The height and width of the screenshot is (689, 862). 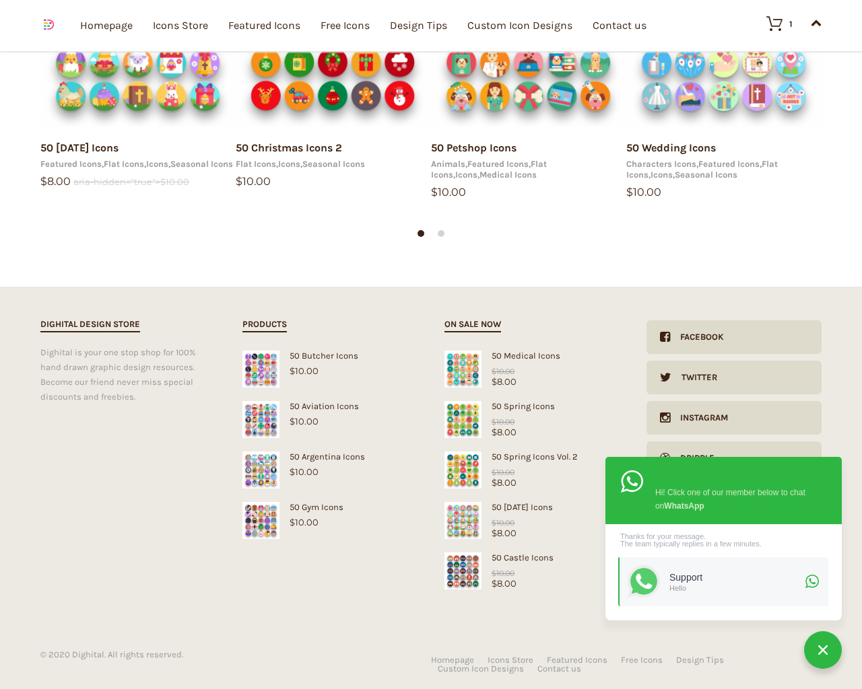 I want to click on div: 50 Spring Icons Vol. 2, so click(x=532, y=456).